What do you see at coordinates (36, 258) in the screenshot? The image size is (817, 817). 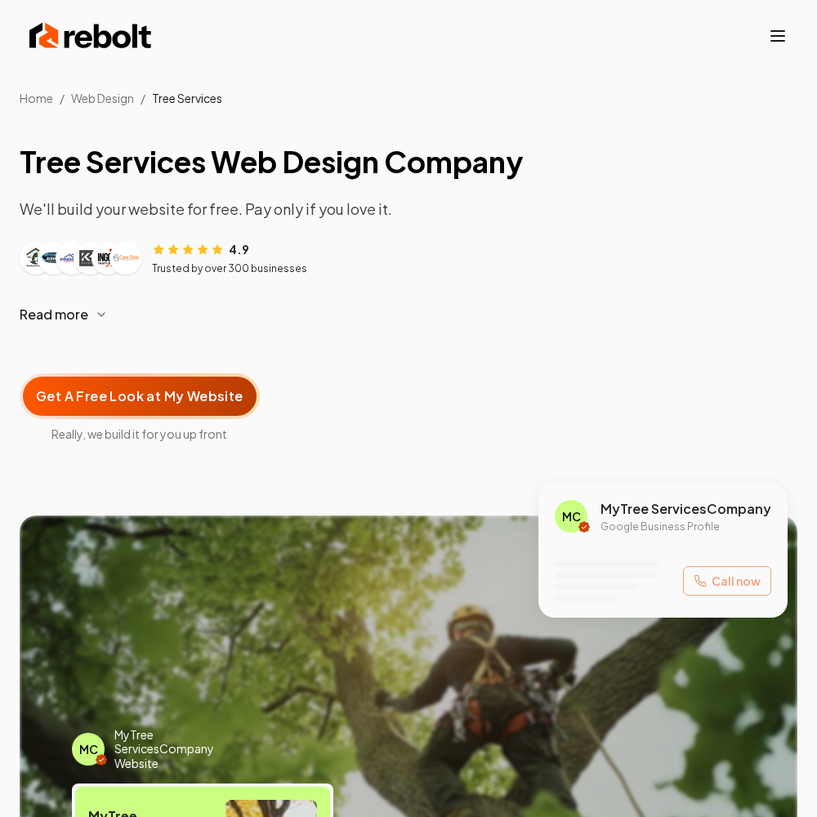 I see `img: Customer logo 1` at bounding box center [36, 258].